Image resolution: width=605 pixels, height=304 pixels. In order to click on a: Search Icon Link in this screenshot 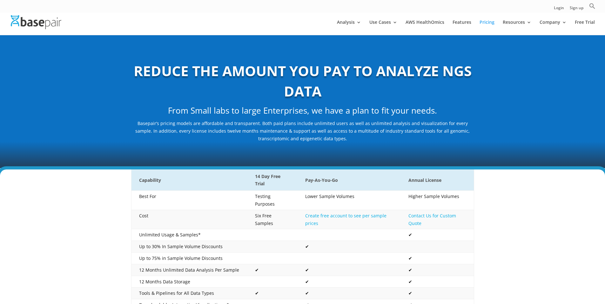, I will do `click(593, 8)`.